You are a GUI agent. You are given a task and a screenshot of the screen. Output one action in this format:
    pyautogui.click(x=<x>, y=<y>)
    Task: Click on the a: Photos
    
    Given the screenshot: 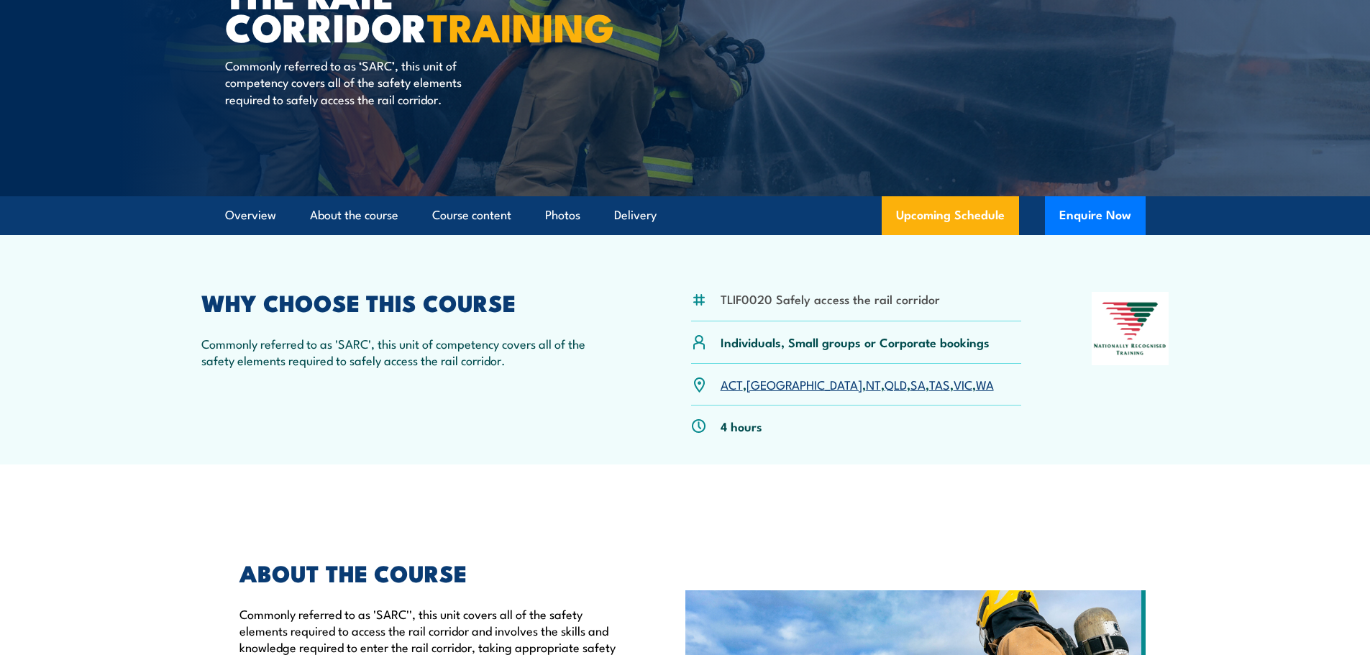 What is the action you would take?
    pyautogui.click(x=562, y=215)
    